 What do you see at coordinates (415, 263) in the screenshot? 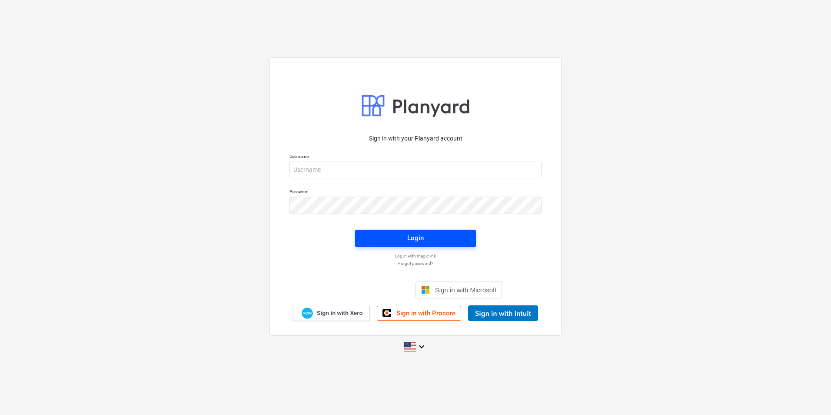
I see `a: Forgot password?` at bounding box center [415, 263].